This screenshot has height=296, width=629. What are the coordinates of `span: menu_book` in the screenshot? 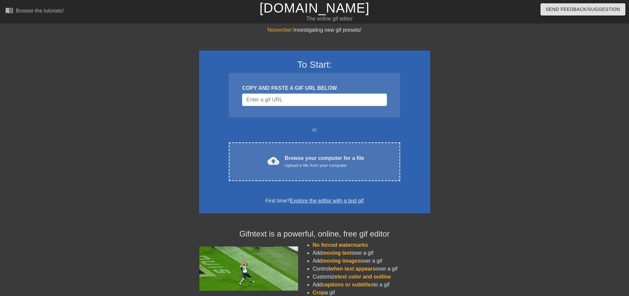 It's located at (9, 10).